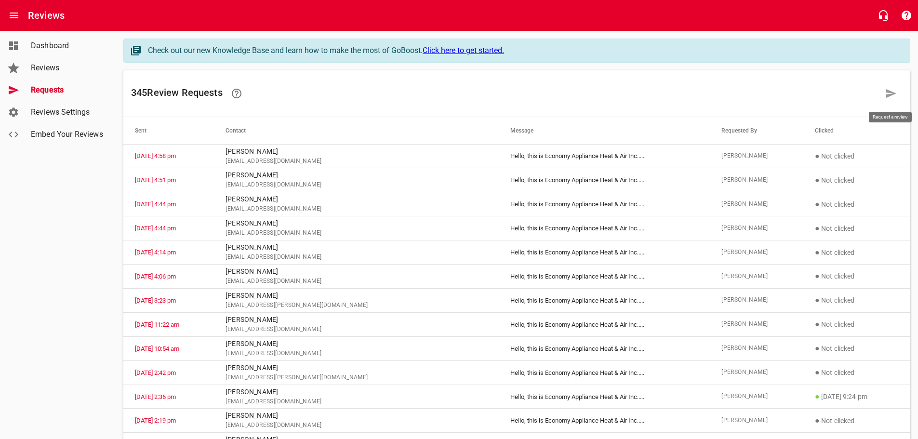  Describe the element at coordinates (169, 131) in the screenshot. I see `th: Sent` at that location.